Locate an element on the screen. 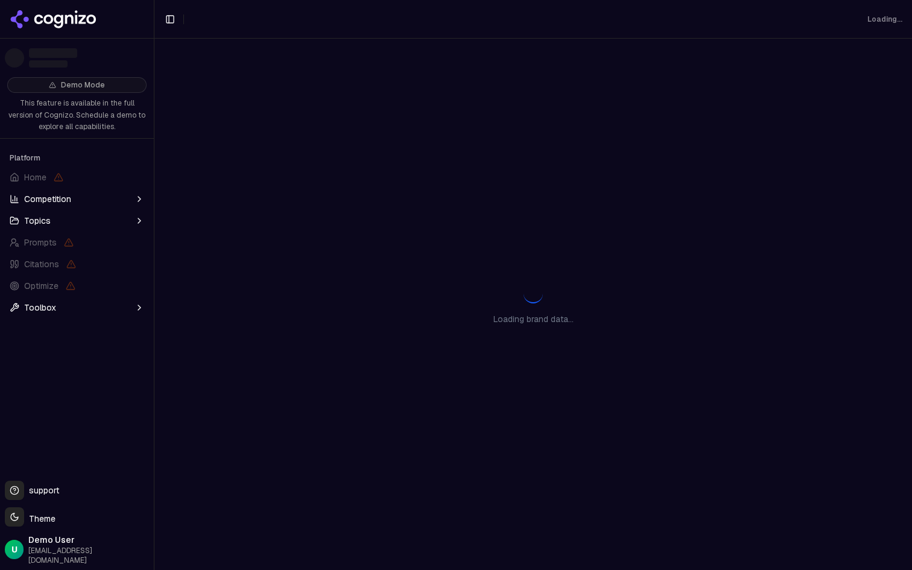 This screenshot has height=570, width=912. span: Demo User is located at coordinates (89, 540).